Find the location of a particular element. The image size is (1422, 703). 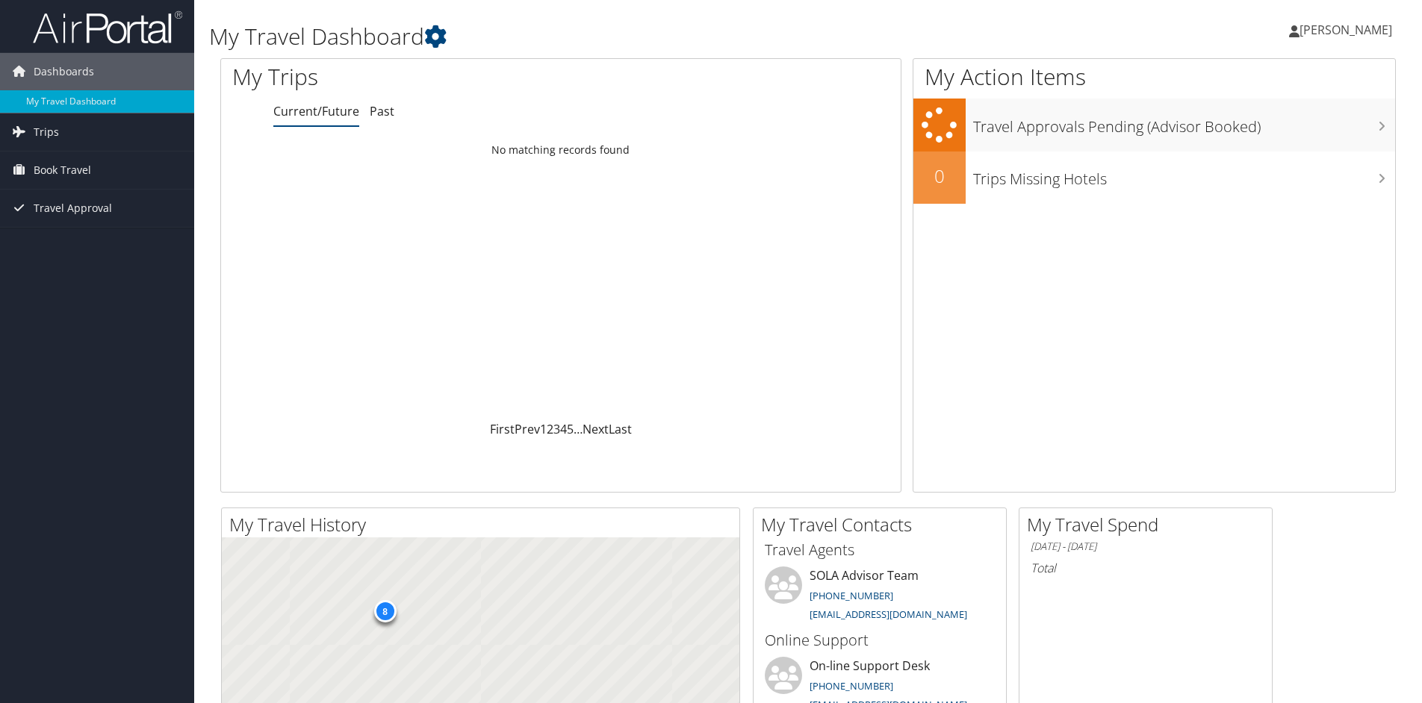

a: 3 is located at coordinates (556, 429).